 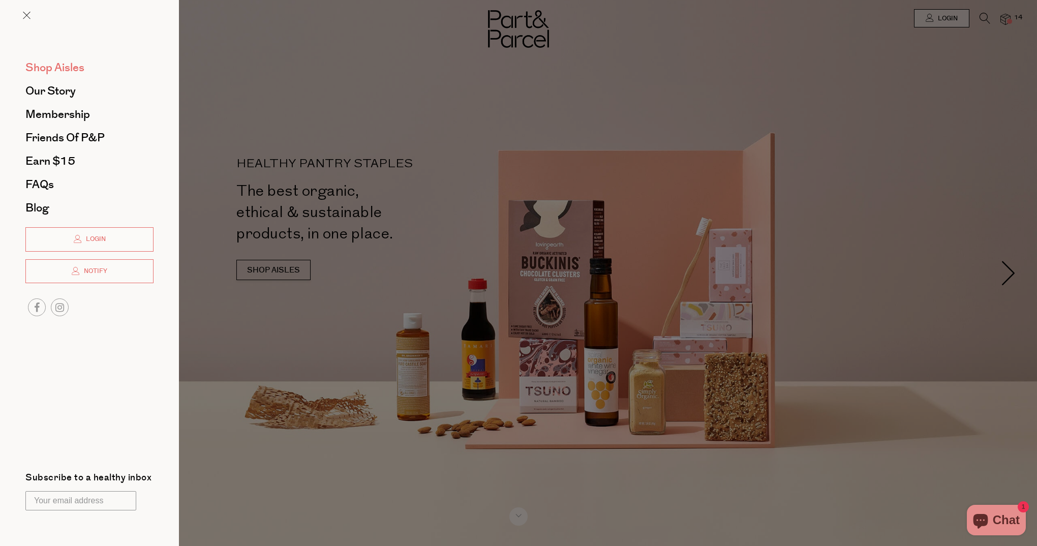 What do you see at coordinates (95, 239) in the screenshot?
I see `span: Login` at bounding box center [95, 239].